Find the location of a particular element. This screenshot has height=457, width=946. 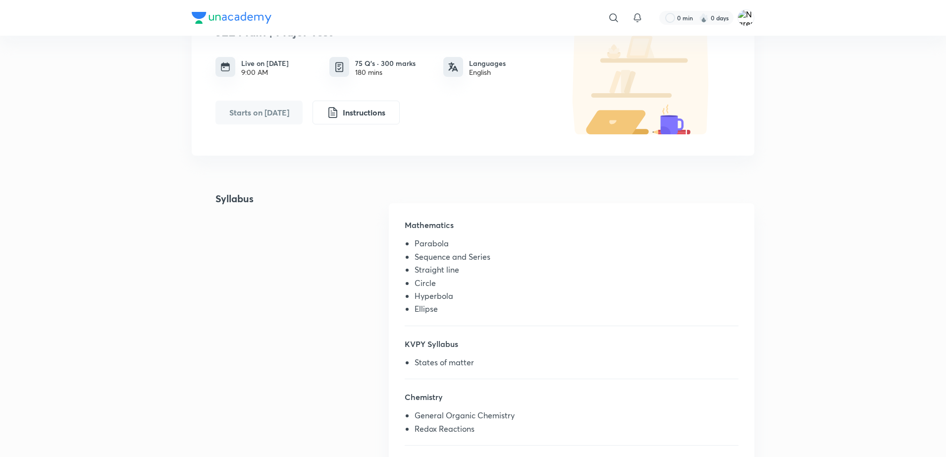

img: languages is located at coordinates (453, 67).